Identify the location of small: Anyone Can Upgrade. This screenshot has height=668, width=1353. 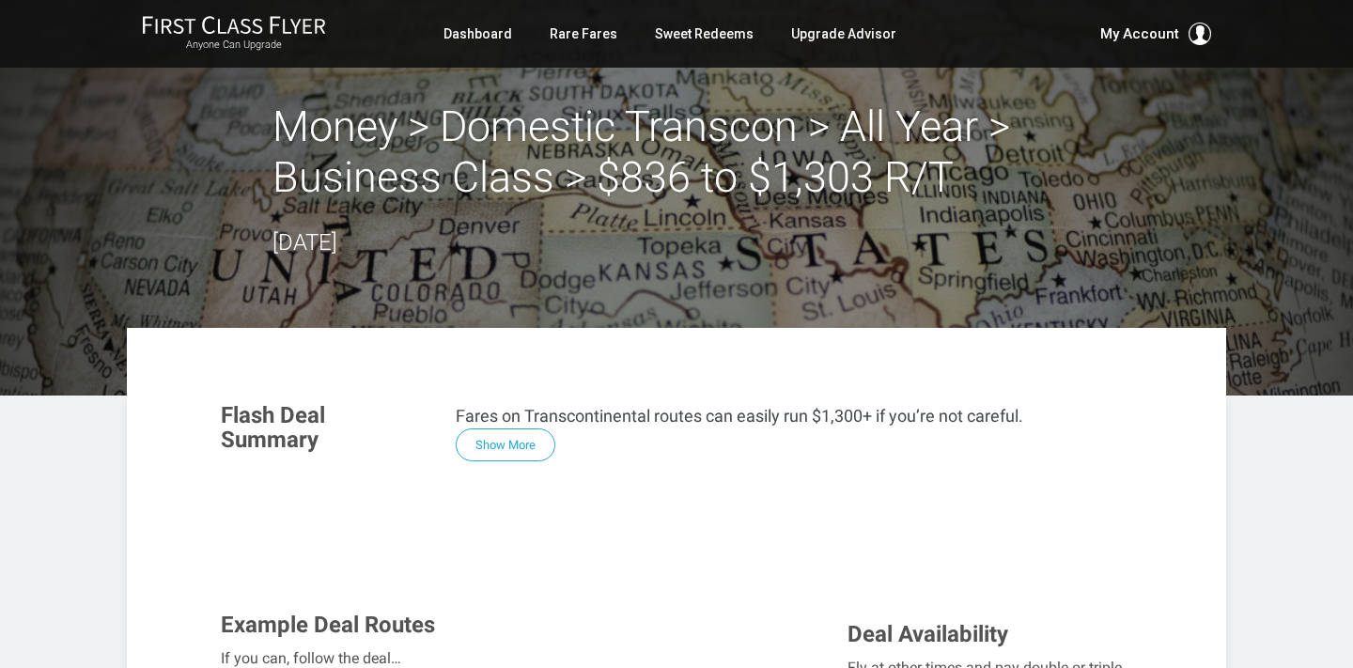
(234, 45).